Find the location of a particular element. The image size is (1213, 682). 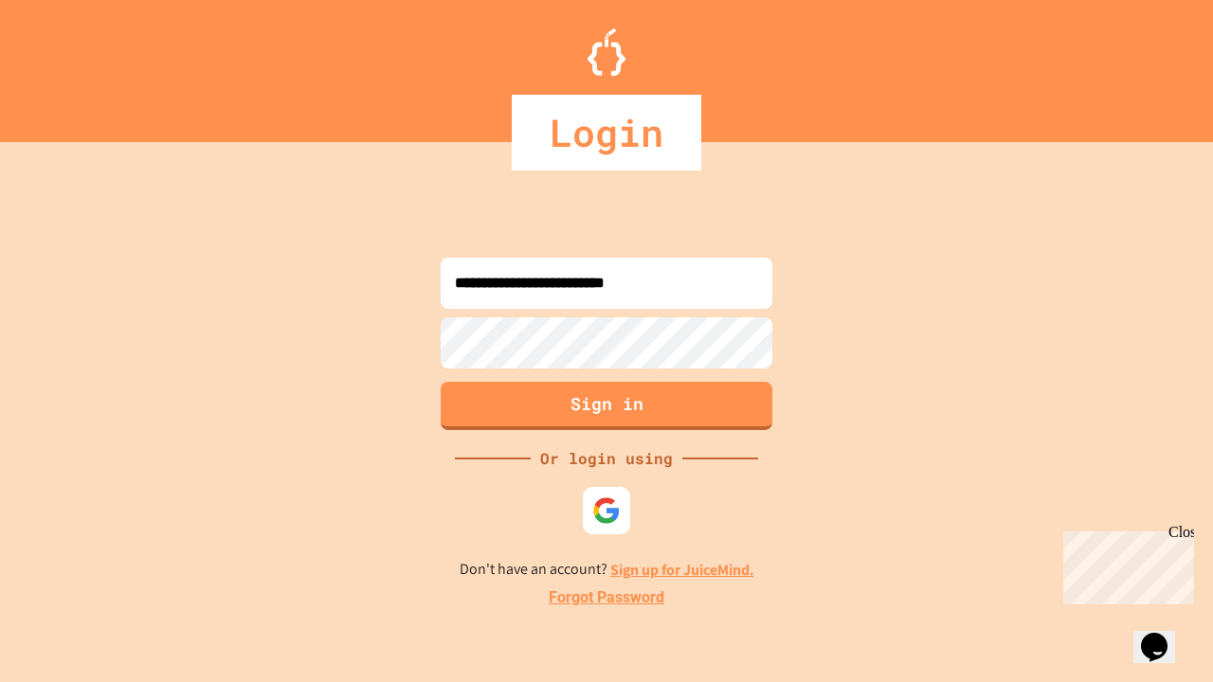

a: Sign up for JuiceMind. is located at coordinates (682, 569).